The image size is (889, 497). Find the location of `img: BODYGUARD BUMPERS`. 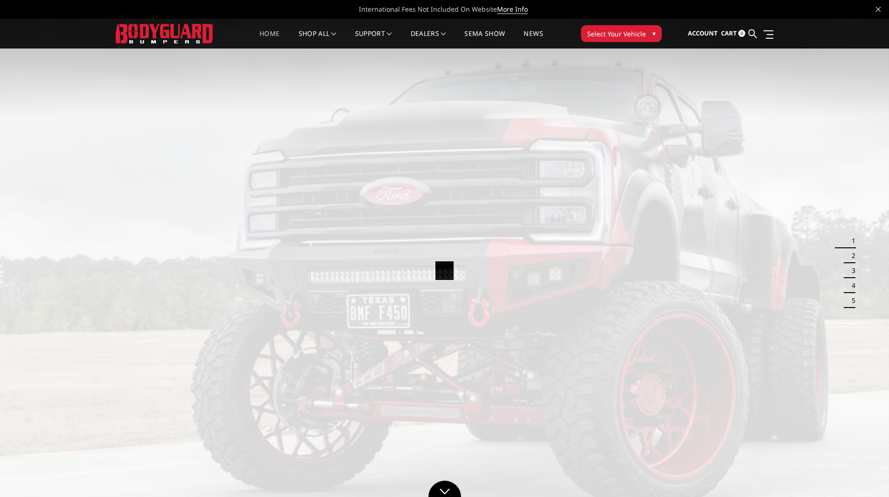

img: BODYGUARD BUMPERS is located at coordinates (165, 33).